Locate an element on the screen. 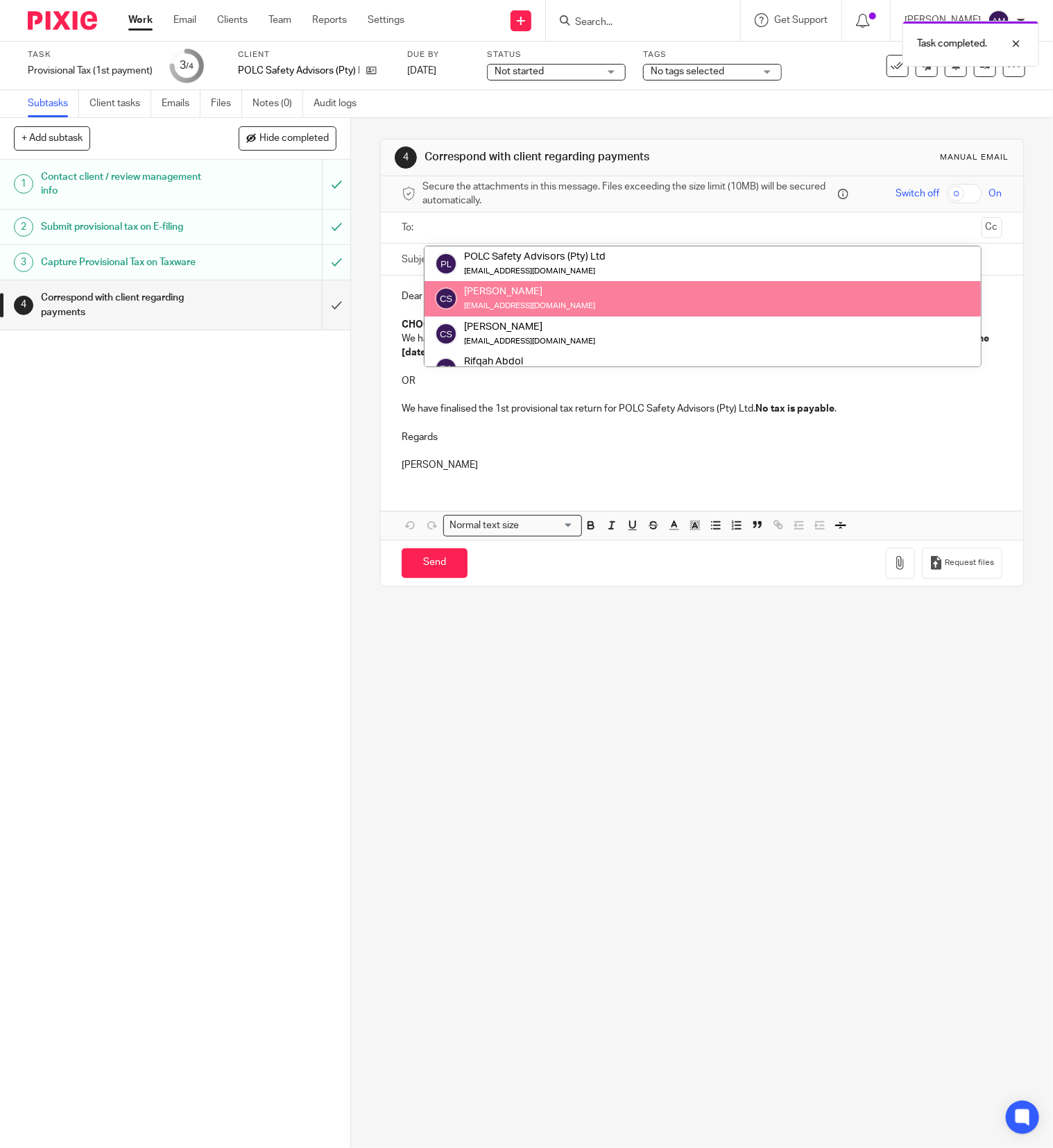 This screenshot has height=1148, width=1053. a: Files is located at coordinates (226, 103).